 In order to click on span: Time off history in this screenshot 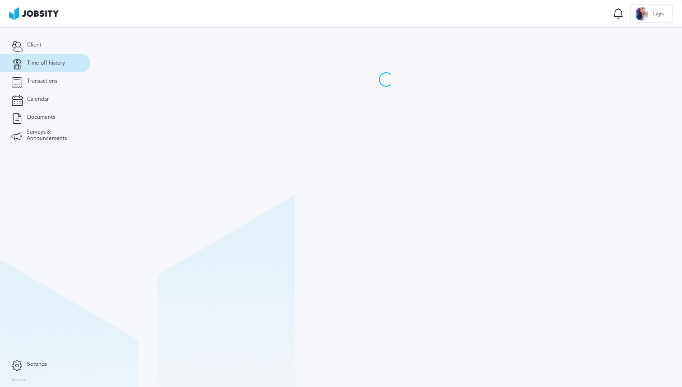, I will do `click(46, 63)`.